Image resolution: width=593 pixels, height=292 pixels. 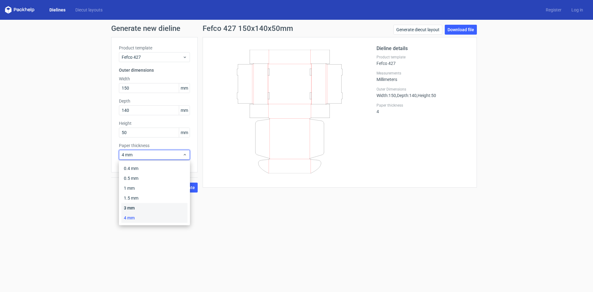 I want to click on span: , Height : 50, so click(x=427, y=96).